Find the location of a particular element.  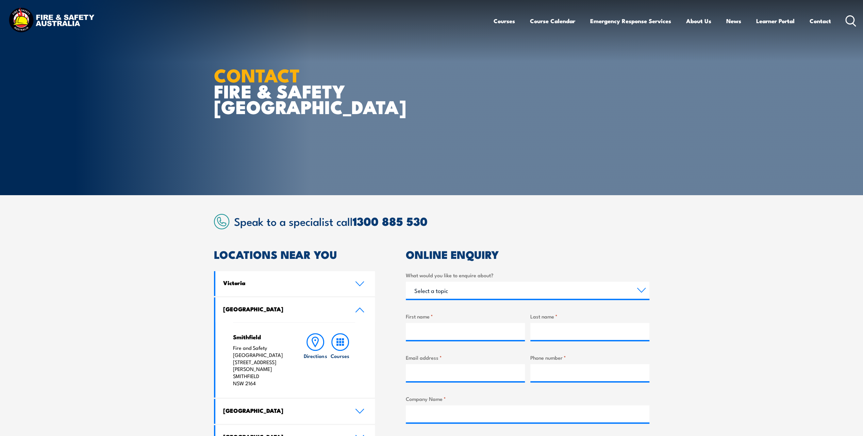

h4: Victoria is located at coordinates (284, 282).